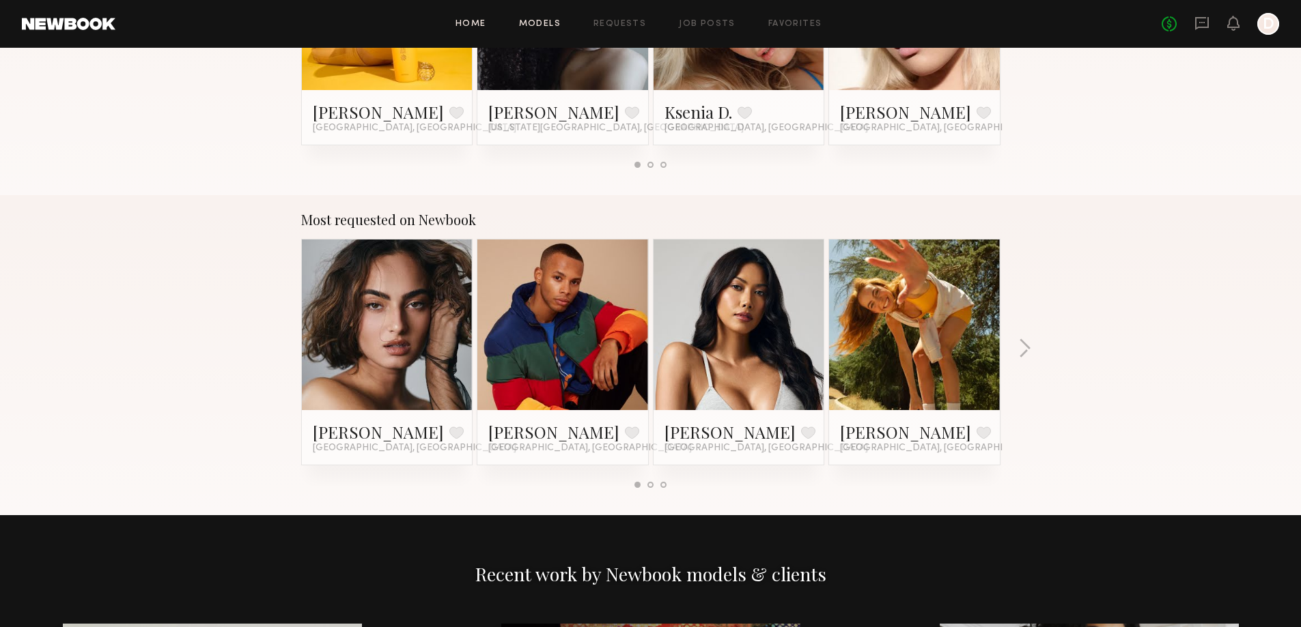  Describe the element at coordinates (698, 112) in the screenshot. I see `a: Ksenia D.` at that location.